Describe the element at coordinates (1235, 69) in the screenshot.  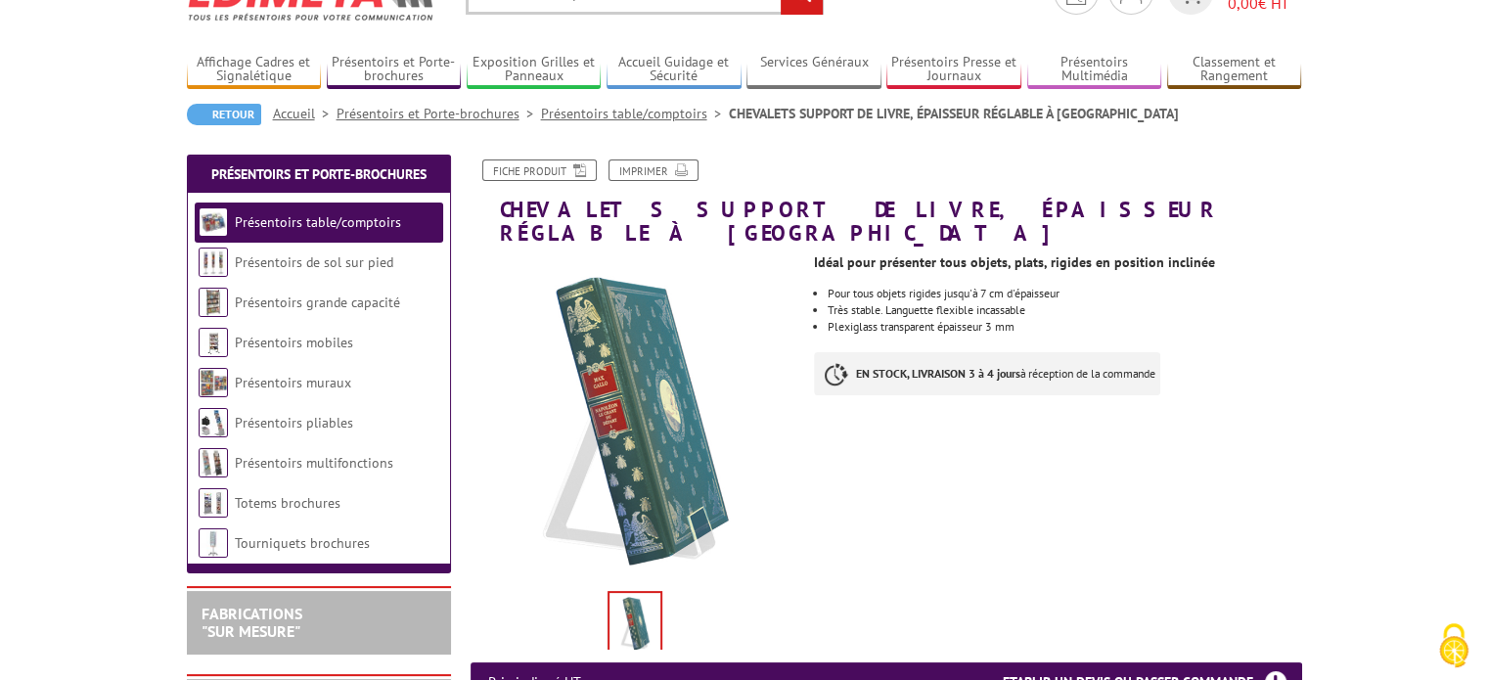
I see `a: Classement et Rangement` at that location.